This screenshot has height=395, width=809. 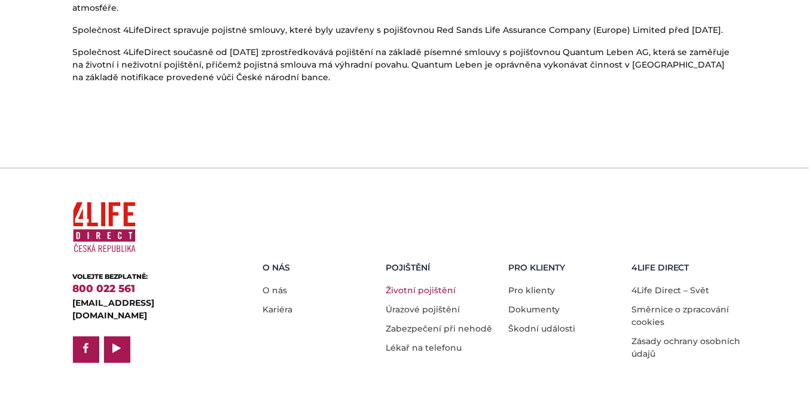 I want to click on a: Životní pojištění, so click(x=420, y=290).